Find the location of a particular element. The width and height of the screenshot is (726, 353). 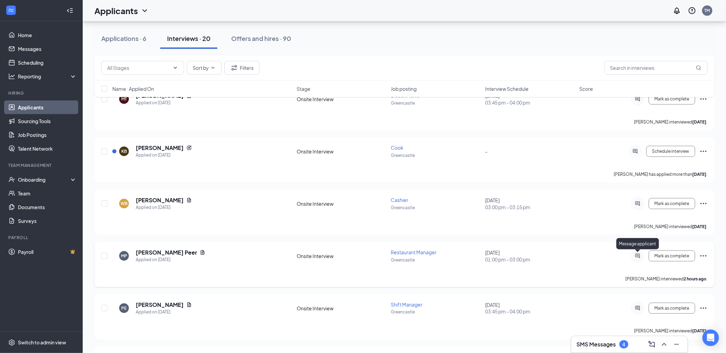

svg: Settings is located at coordinates (12, 343).